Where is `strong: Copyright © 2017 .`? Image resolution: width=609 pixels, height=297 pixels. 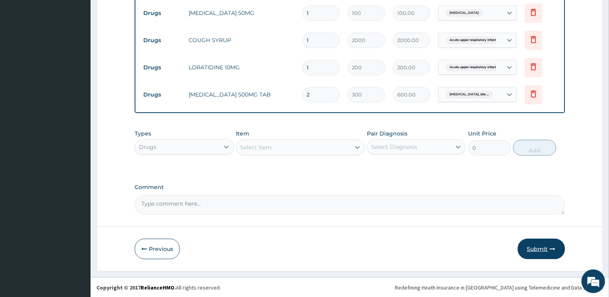
strong: Copyright © 2017 . is located at coordinates (136, 287).